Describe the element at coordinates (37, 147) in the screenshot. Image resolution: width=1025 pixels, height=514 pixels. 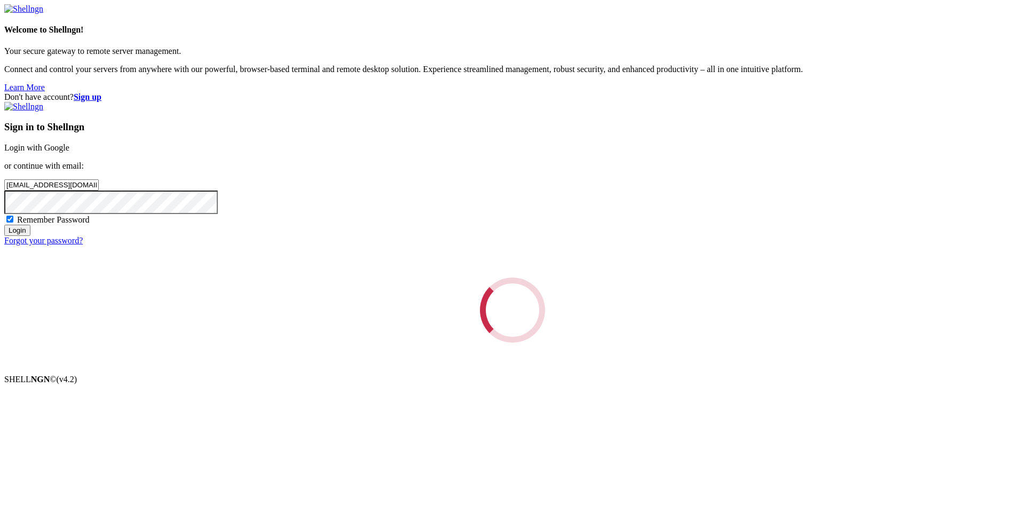
I see `a: Login with Google` at that location.